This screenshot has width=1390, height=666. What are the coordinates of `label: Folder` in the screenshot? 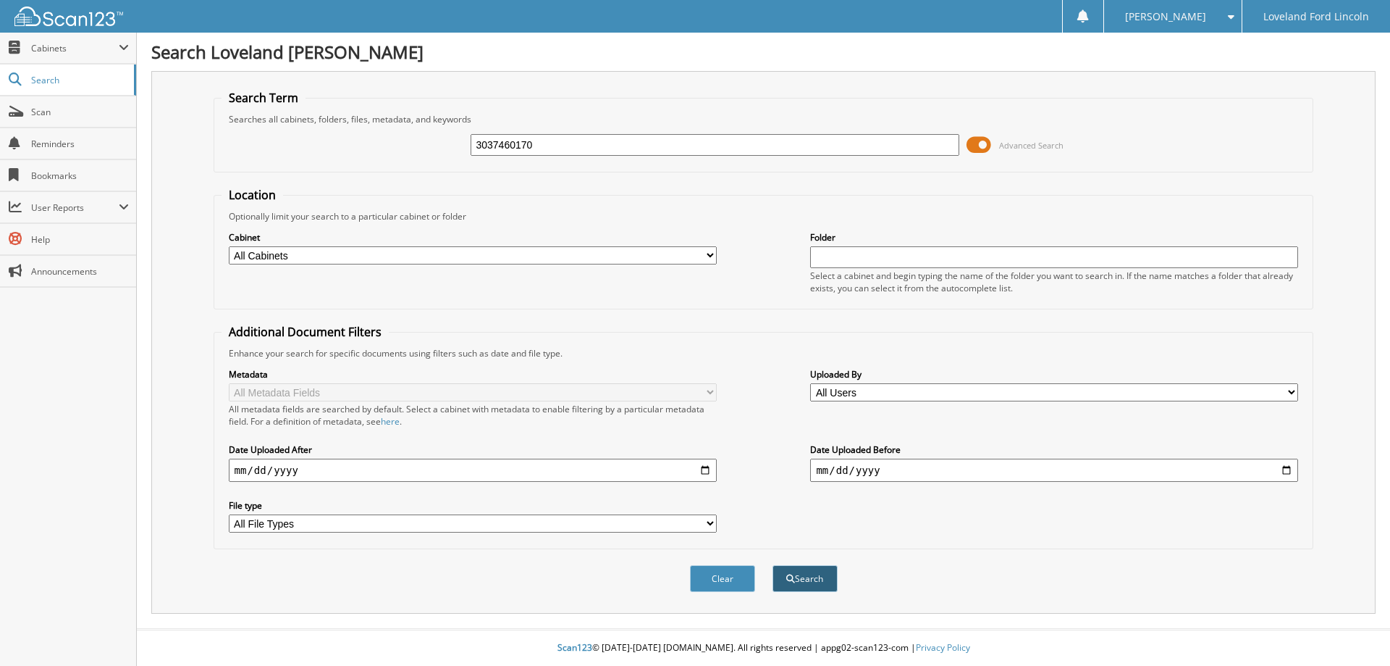 It's located at (1054, 237).